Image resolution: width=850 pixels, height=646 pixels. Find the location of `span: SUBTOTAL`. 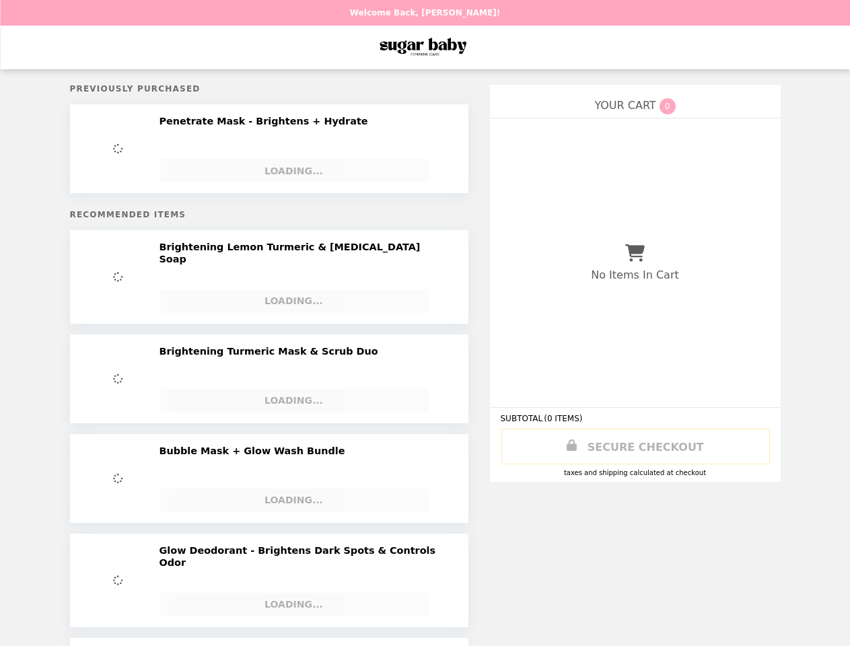

span: SUBTOTAL is located at coordinates (522, 419).